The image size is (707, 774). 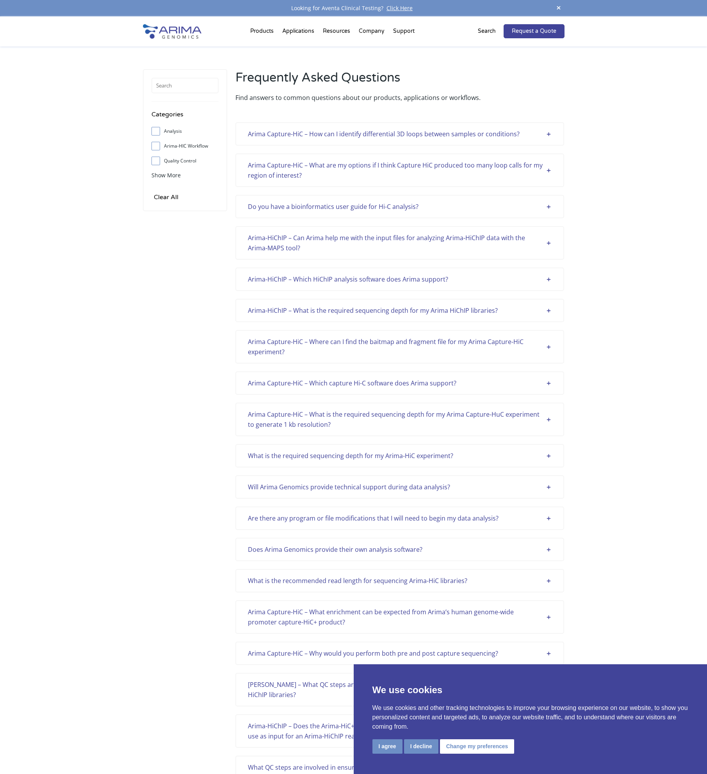 I want to click on img: Arima-Genomics-logo, so click(x=172, y=31).